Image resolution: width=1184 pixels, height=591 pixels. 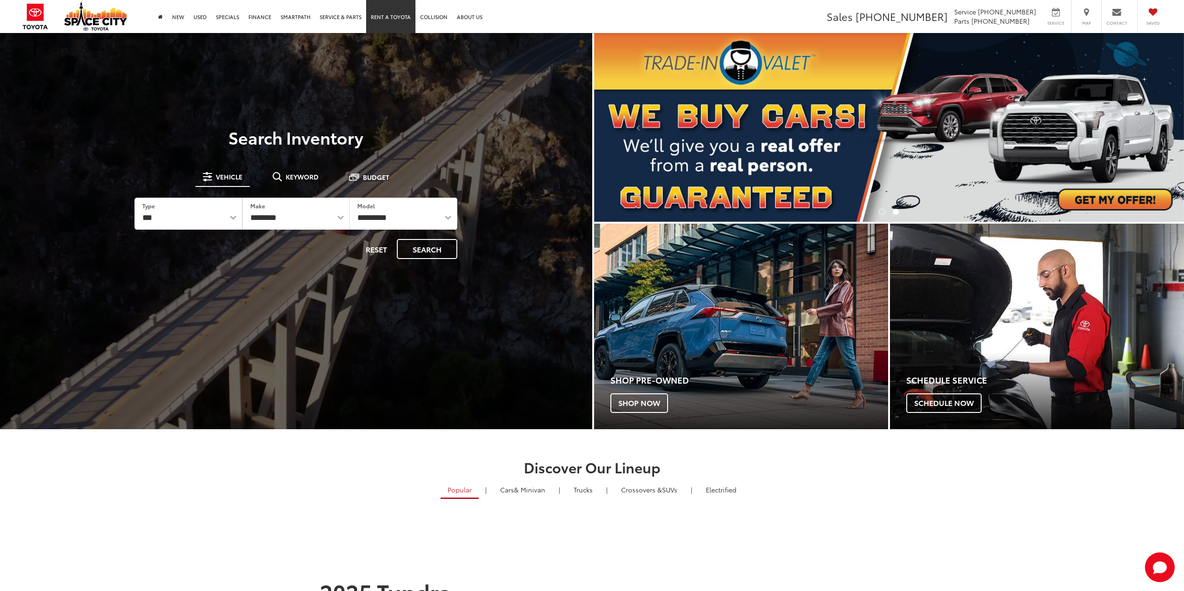 I want to click on svg: Start Chat, so click(x=1160, y=567).